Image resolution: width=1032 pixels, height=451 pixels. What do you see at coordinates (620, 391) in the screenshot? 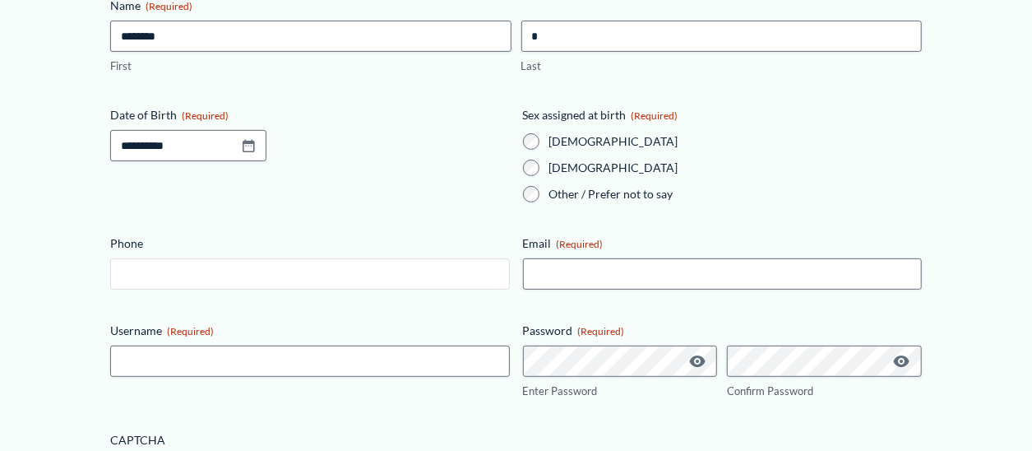
I see `label: Enter Password` at bounding box center [620, 391].